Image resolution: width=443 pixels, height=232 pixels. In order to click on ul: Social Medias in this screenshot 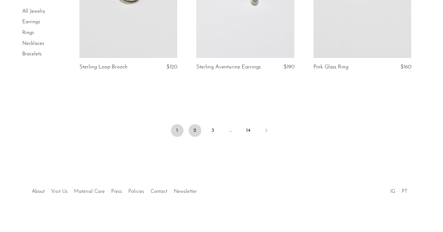, I will do `click(399, 190)`.